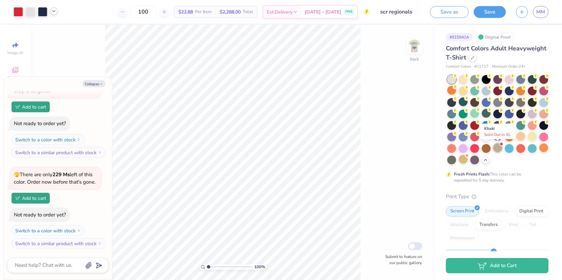 This screenshot has height=280, width=562. What do you see at coordinates (280, 12) in the screenshot?
I see `span: Est. Delivery` at bounding box center [280, 12].